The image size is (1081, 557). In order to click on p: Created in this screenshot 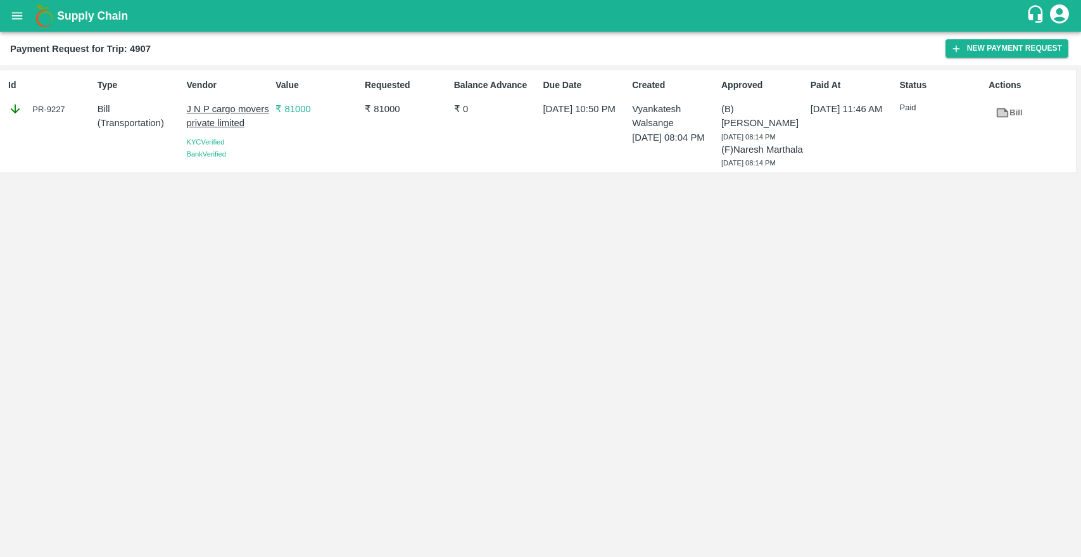, I will do `click(674, 85)`.